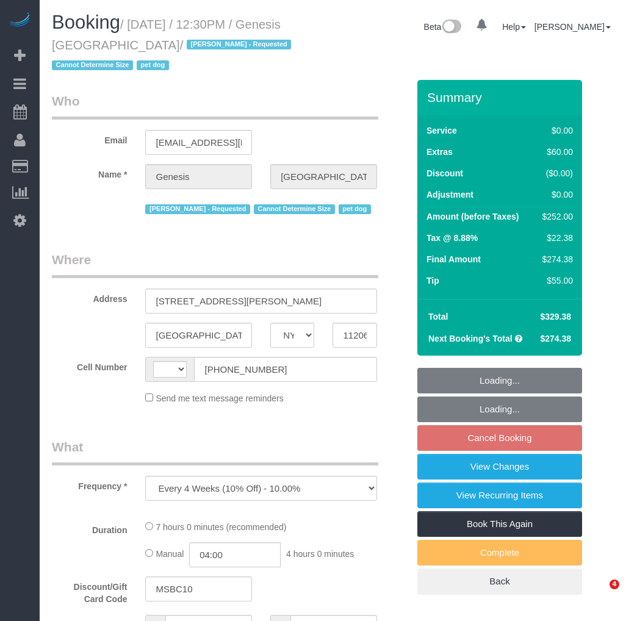  I want to click on label: Tip, so click(432, 281).